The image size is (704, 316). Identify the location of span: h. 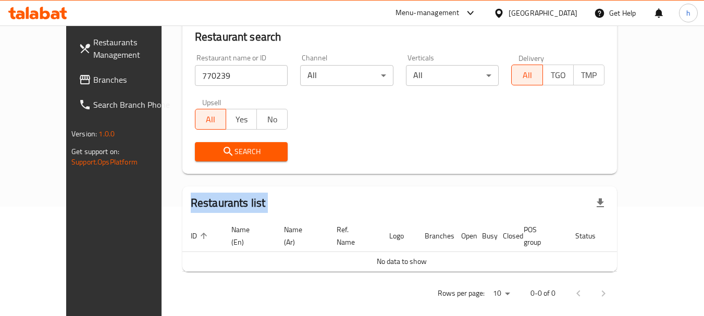
(689, 13).